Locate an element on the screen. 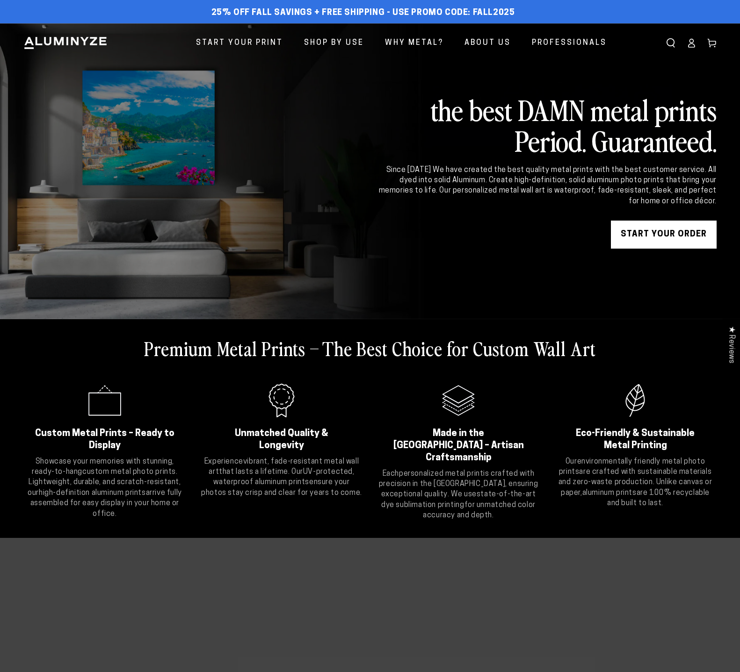 The width and height of the screenshot is (740, 672). span: Start Your Print is located at coordinates (239, 43).